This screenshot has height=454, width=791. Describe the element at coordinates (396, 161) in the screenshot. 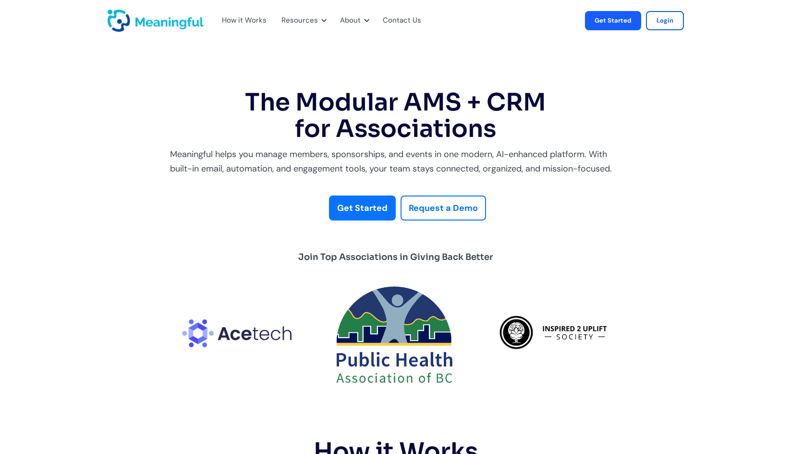

I see `div: Meaningful helps you manage members, sponsorships, and events in one modern, AI-enhanced platform...` at that location.